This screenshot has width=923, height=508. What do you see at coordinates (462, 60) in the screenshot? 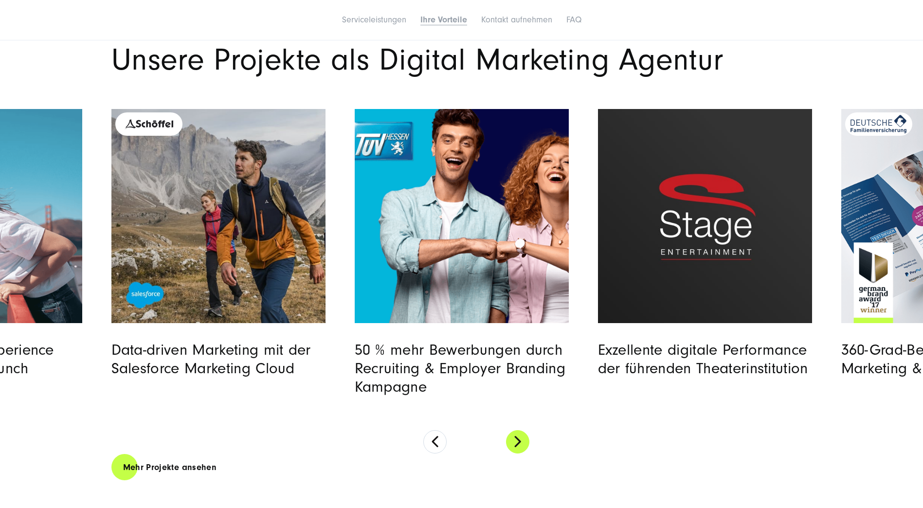
I see `h2: Unsere Projekte als Digital Marketing Agentur` at bounding box center [462, 60].